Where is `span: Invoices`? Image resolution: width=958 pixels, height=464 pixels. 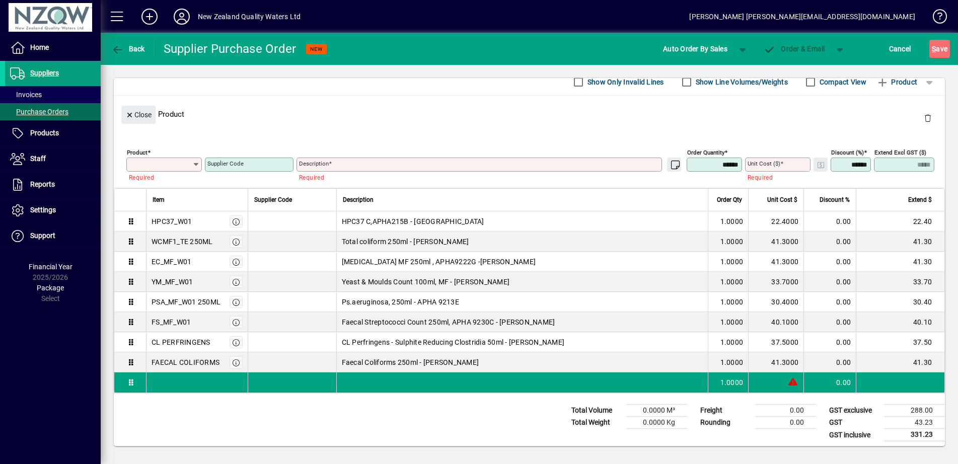
span: Invoices is located at coordinates (26, 95).